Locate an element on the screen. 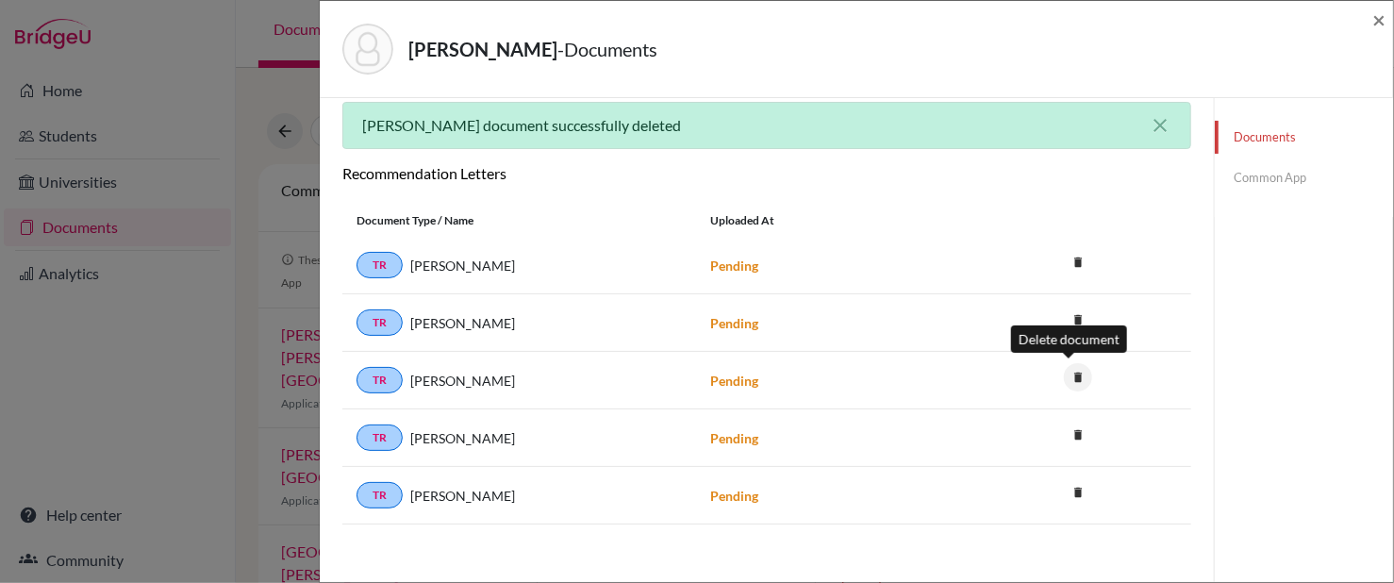  i: close is located at coordinates (1160, 125).